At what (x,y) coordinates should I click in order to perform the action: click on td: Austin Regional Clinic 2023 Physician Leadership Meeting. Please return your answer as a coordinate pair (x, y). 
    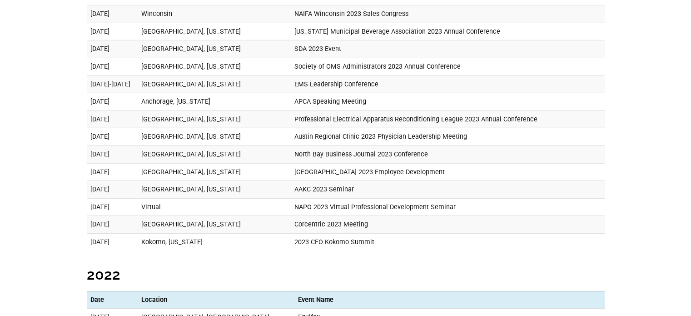
    Looking at the image, I should click on (447, 137).